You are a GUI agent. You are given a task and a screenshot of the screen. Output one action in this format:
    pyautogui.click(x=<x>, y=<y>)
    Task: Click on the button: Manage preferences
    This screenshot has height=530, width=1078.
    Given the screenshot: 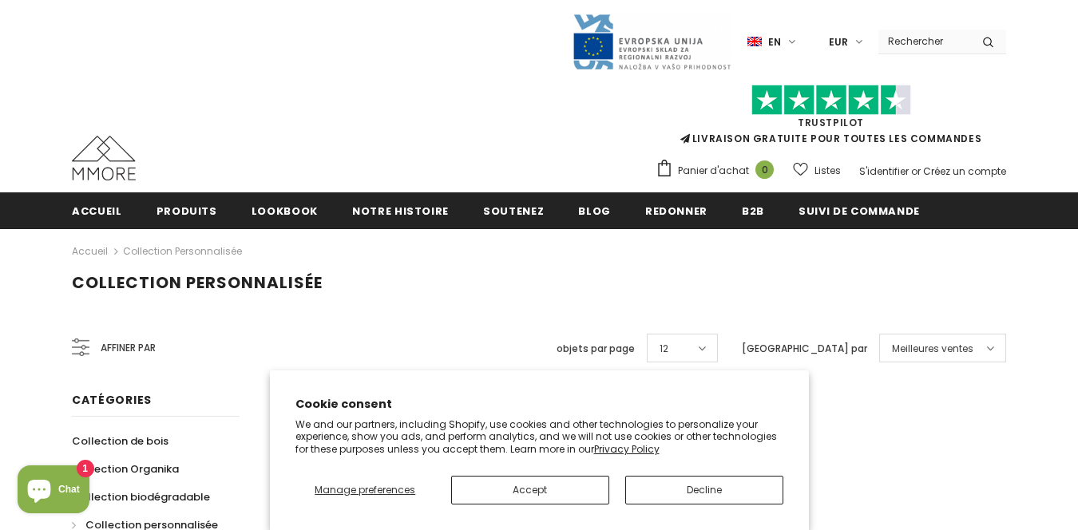 What is the action you would take?
    pyautogui.click(x=366, y=490)
    